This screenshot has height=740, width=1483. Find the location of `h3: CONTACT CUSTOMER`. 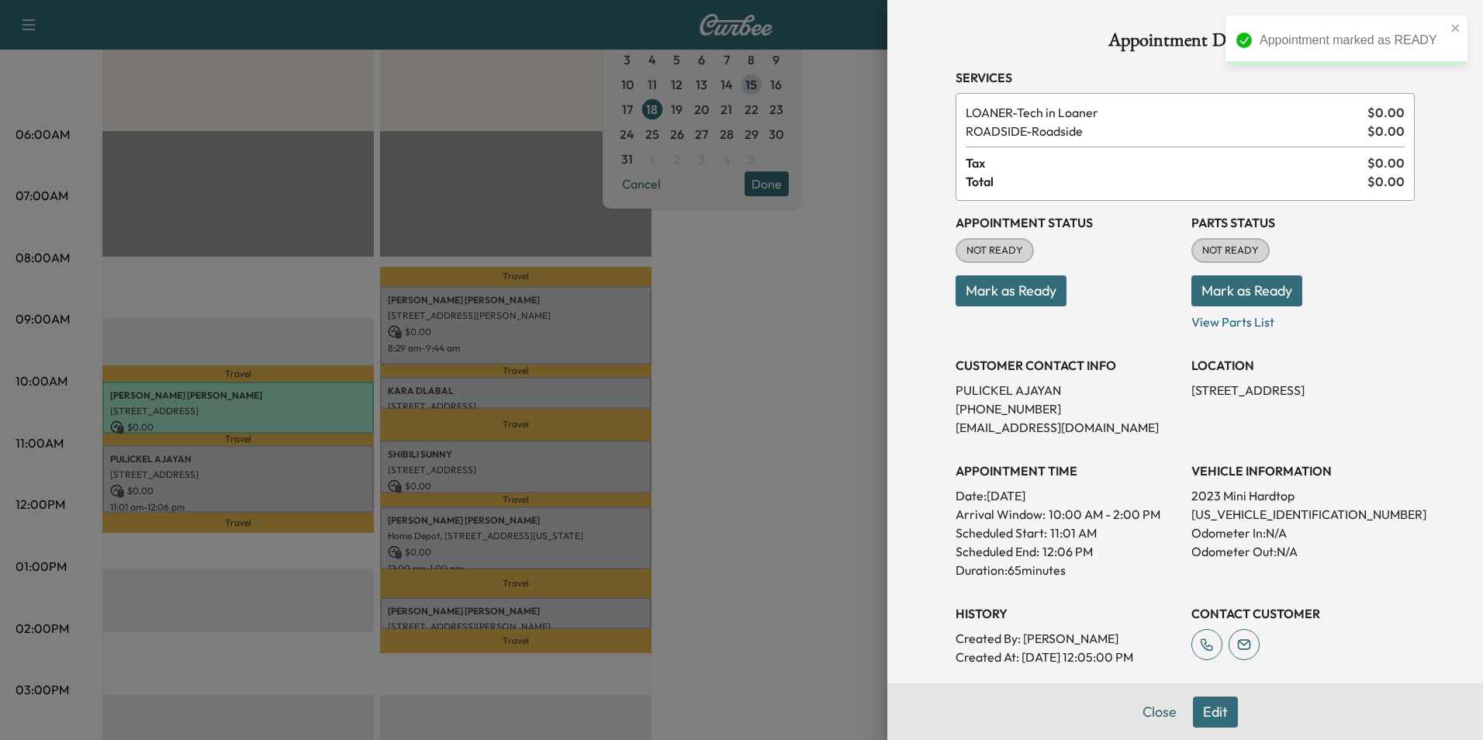

h3: CONTACT CUSTOMER is located at coordinates (1303, 613).